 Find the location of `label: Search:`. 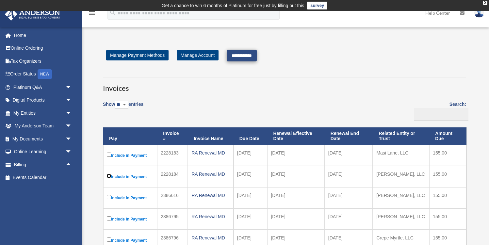

label: Search: is located at coordinates (438, 110).